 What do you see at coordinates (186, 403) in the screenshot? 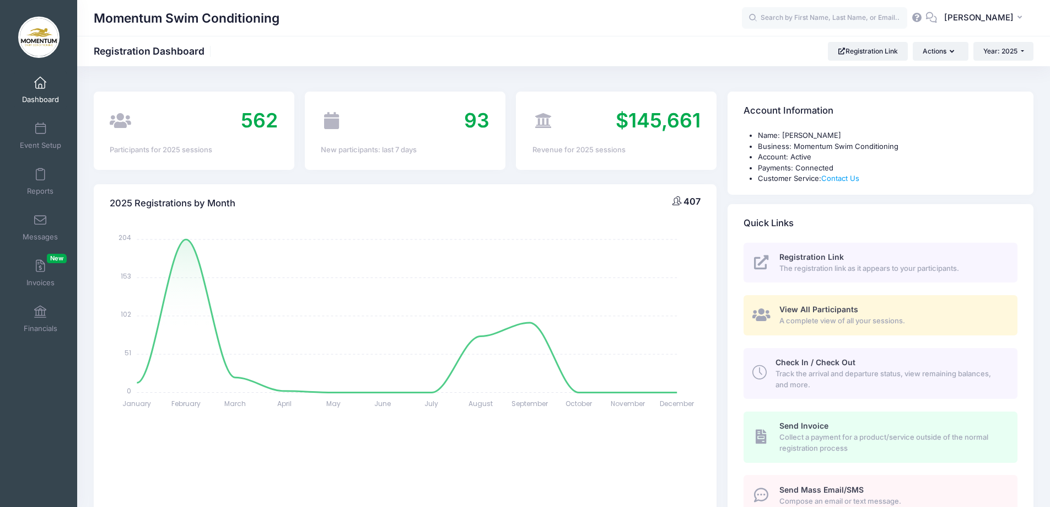
I see `tspan: February` at bounding box center [186, 403].